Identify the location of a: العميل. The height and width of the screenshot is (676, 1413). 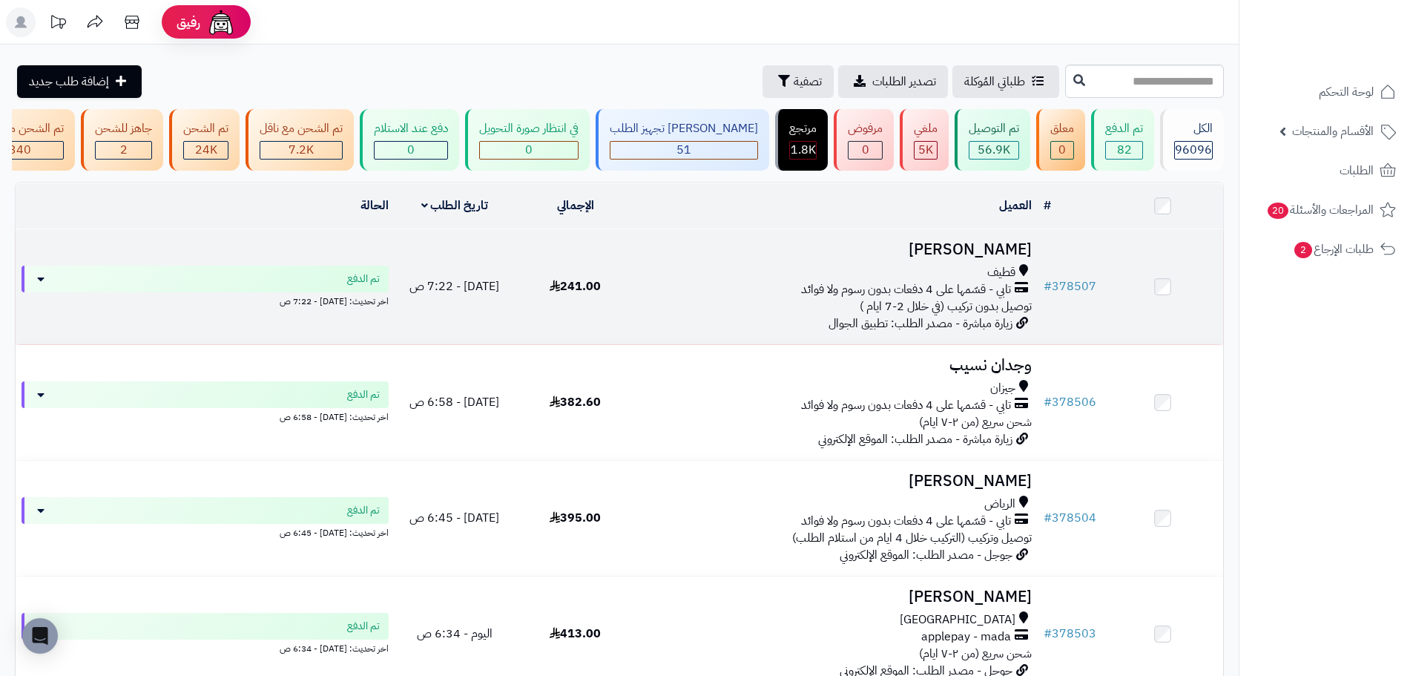
(1015, 205).